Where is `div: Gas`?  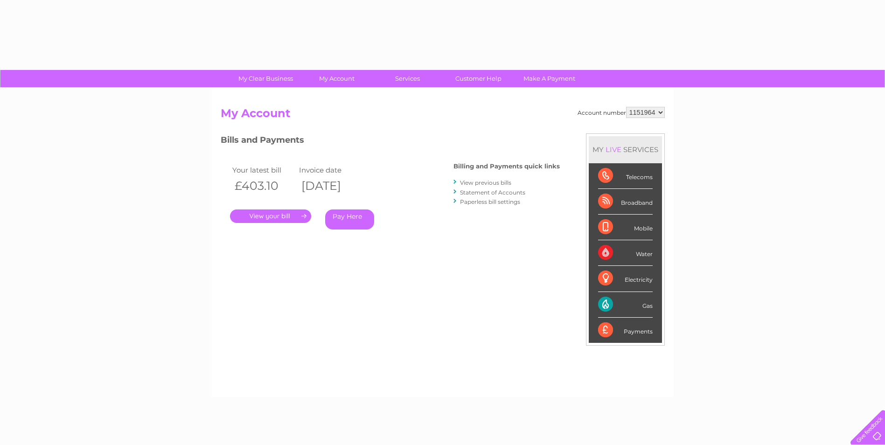 div: Gas is located at coordinates (625, 305).